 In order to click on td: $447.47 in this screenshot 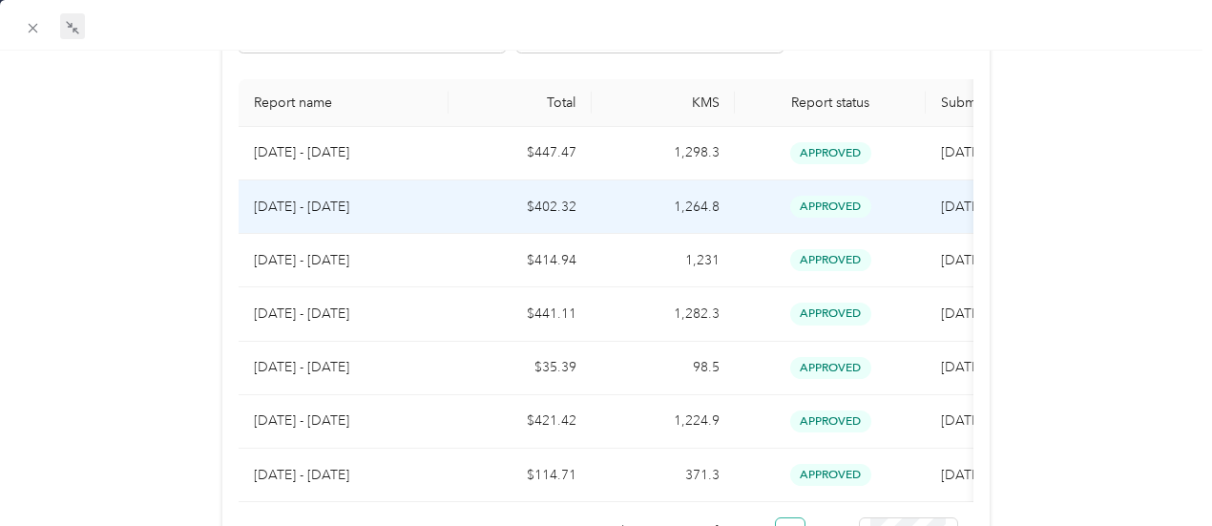, I will do `click(520, 154)`.